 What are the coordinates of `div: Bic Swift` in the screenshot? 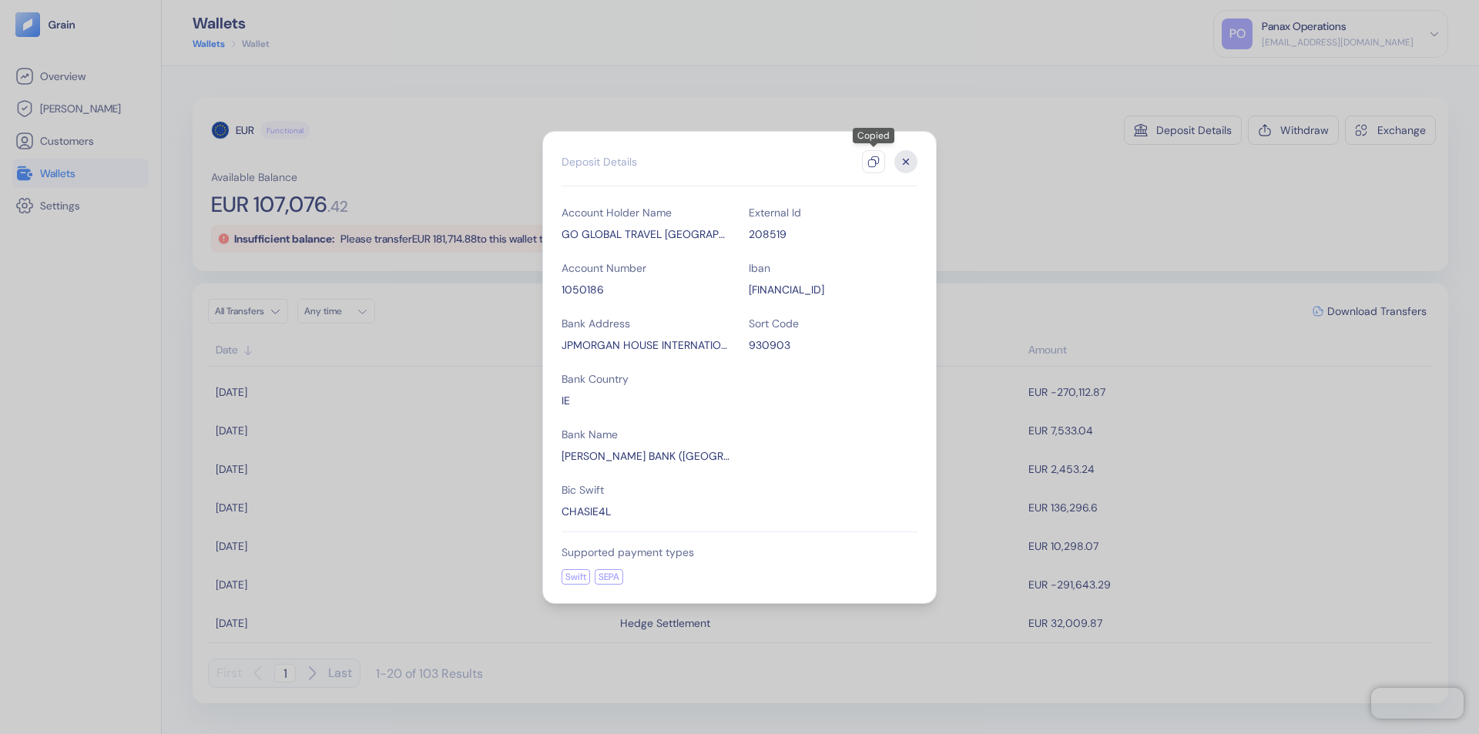 It's located at (645, 490).